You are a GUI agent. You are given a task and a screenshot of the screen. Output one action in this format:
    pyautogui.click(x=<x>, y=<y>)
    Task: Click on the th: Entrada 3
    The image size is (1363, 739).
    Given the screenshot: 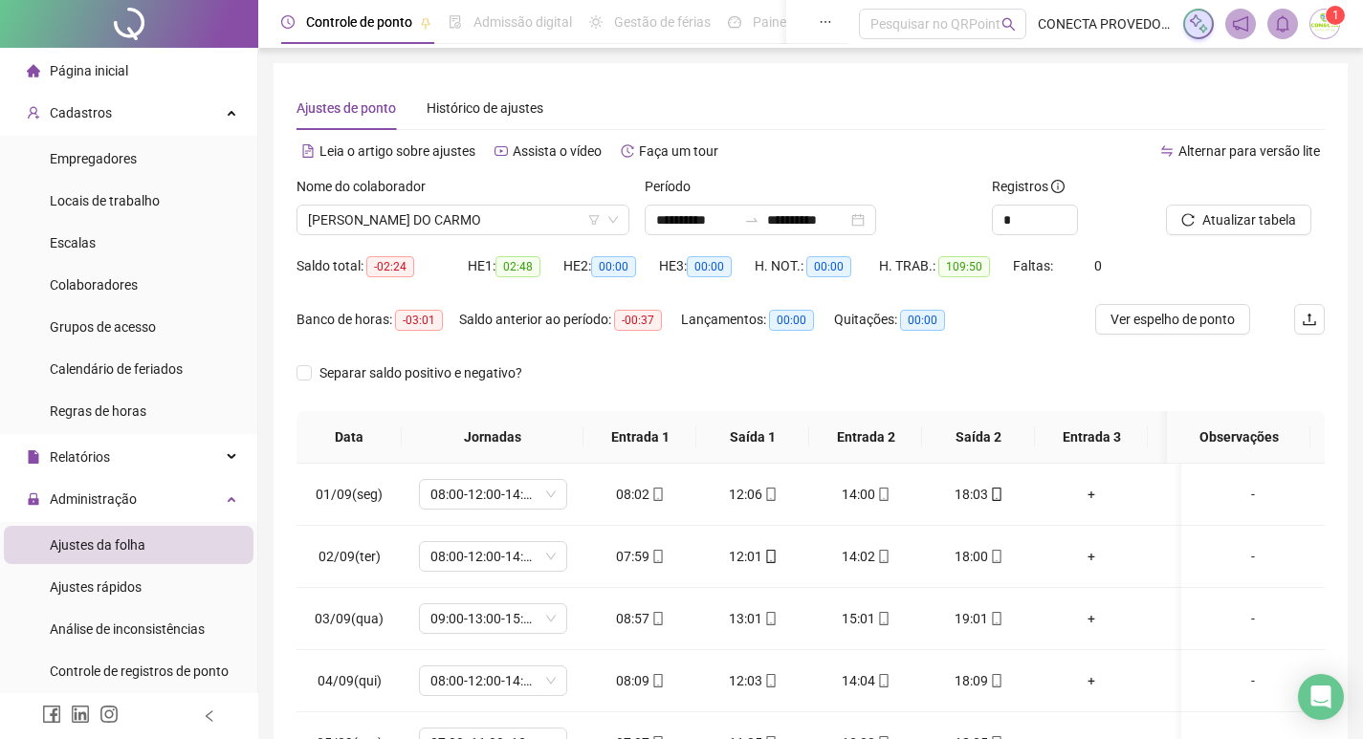 What is the action you would take?
    pyautogui.click(x=1091, y=437)
    